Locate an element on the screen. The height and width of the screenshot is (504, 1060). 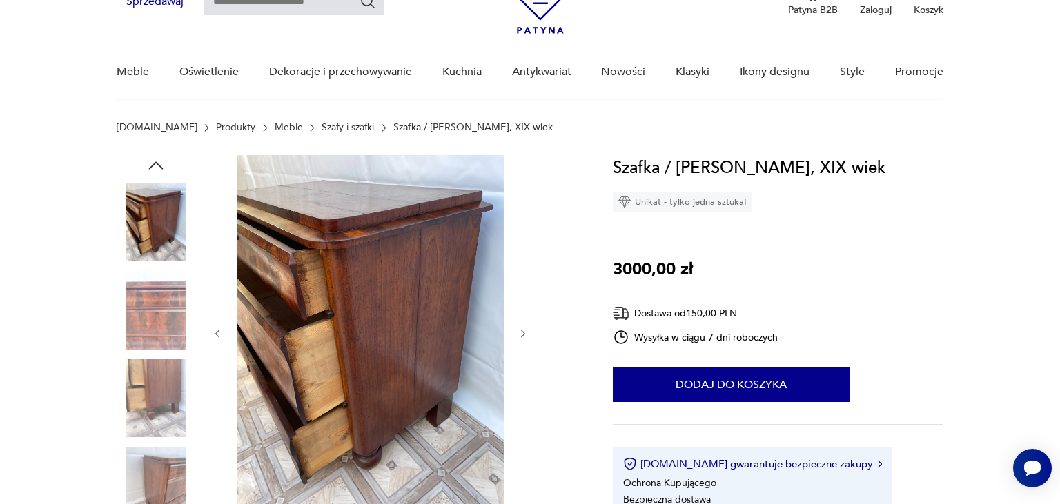
div: Dostawa od 150,00 PLN is located at coordinates (696, 313).